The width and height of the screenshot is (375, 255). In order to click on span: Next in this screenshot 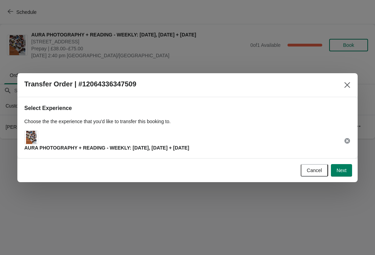, I will do `click(341, 171)`.